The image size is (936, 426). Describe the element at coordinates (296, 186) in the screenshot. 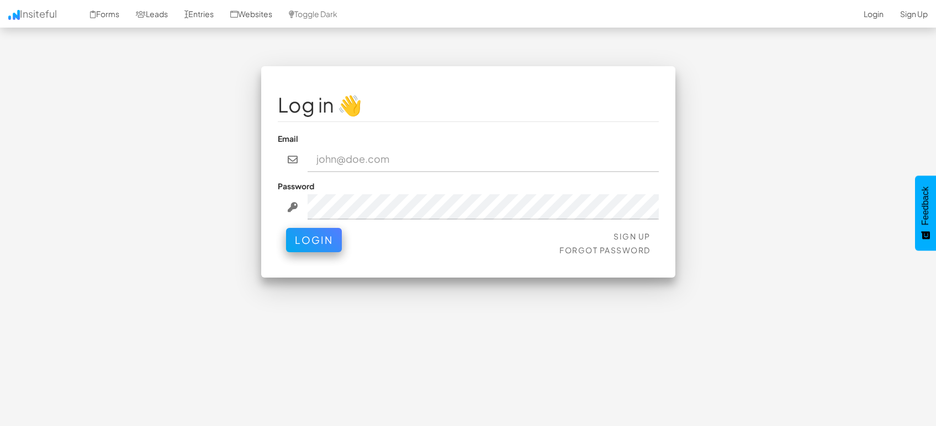

I see `label: Password` at that location.